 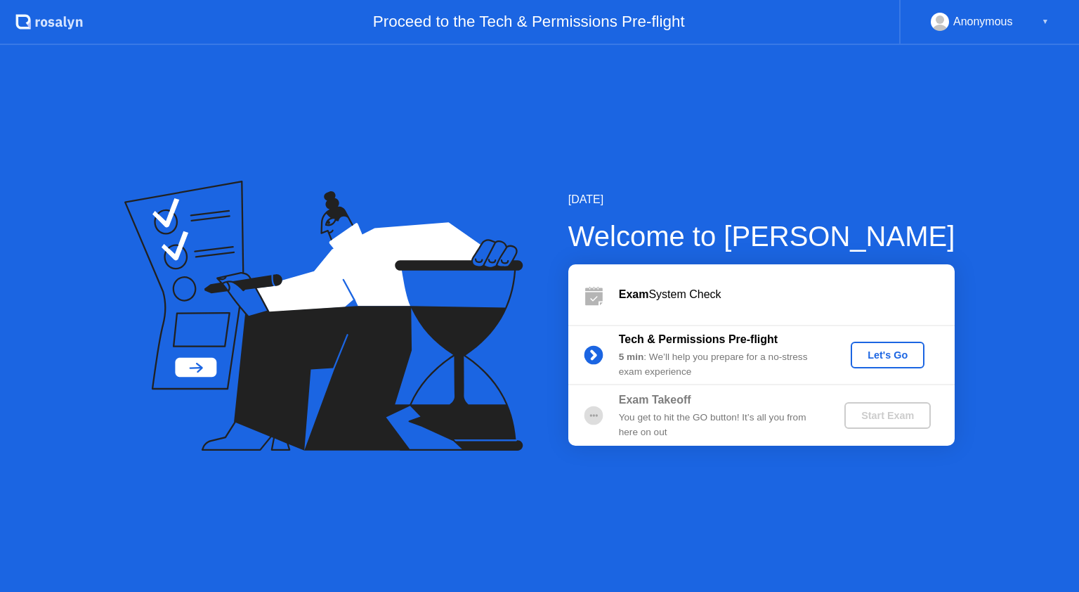 I want to click on b: Exam, so click(x=634, y=294).